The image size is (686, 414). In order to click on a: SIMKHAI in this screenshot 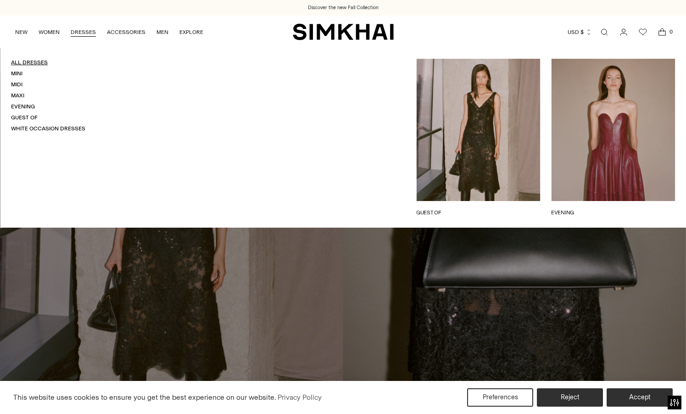, I will do `click(343, 32)`.